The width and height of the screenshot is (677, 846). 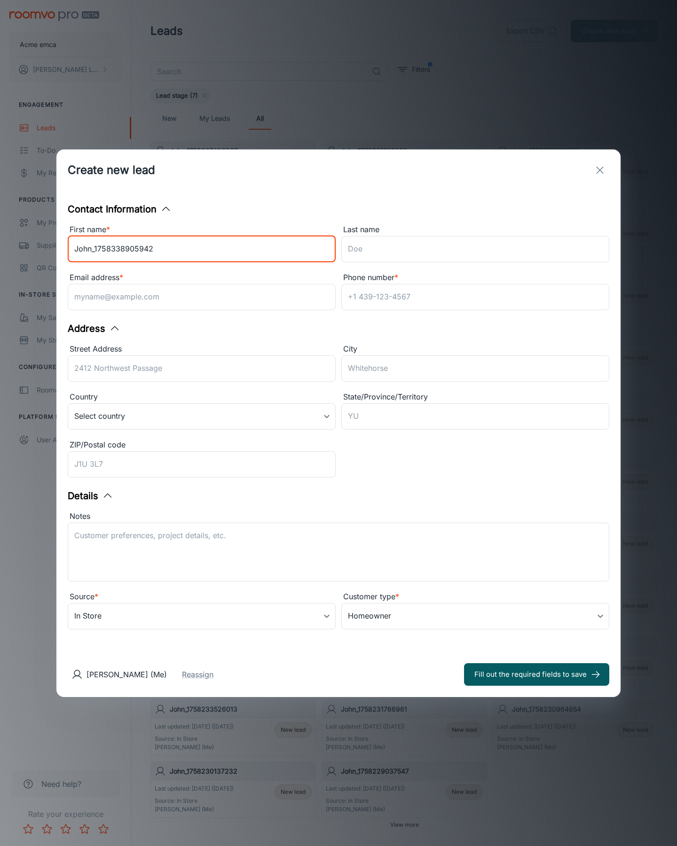 What do you see at coordinates (475, 597) in the screenshot?
I see `div: Customer type` at bounding box center [475, 597].